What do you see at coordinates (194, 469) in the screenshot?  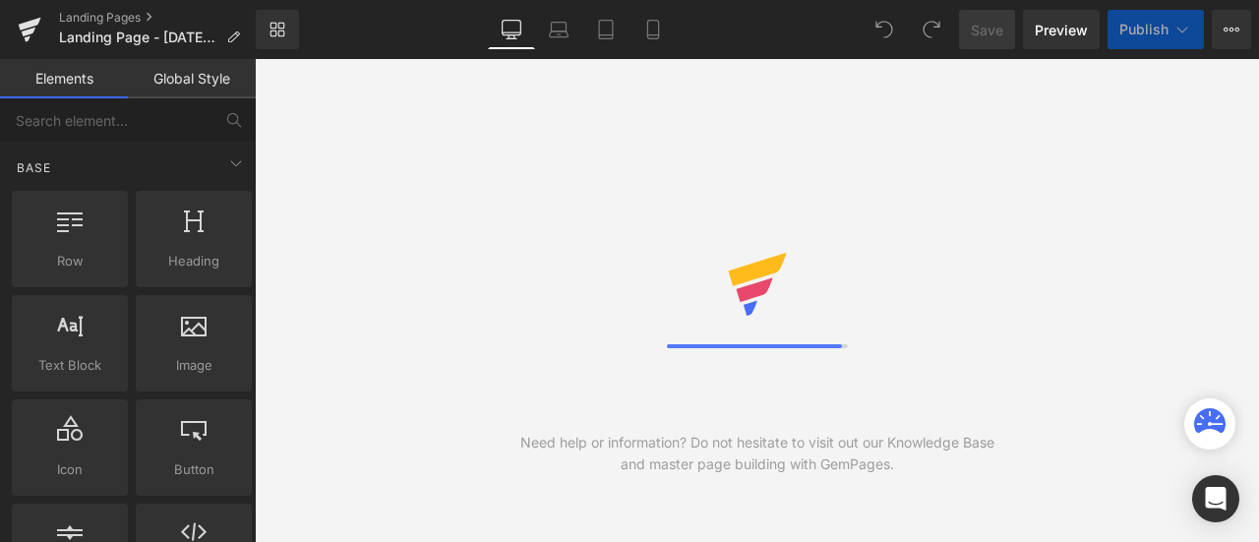 I see `span: Button` at bounding box center [194, 469].